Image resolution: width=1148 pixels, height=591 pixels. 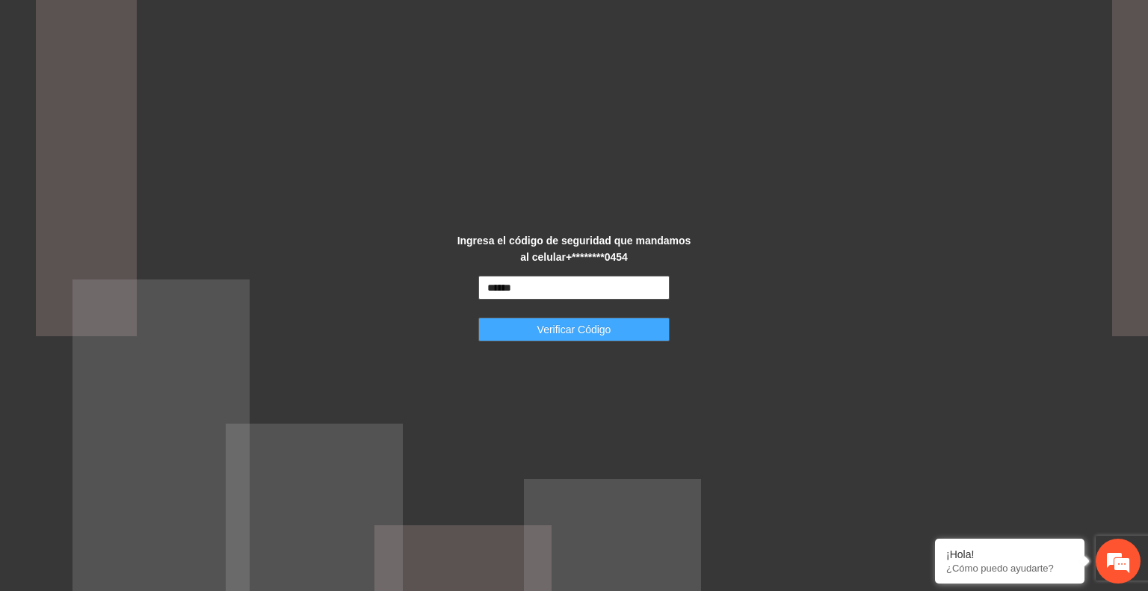 What do you see at coordinates (1010, 555) in the screenshot?
I see `div: ¡Hola!` at bounding box center [1010, 555].